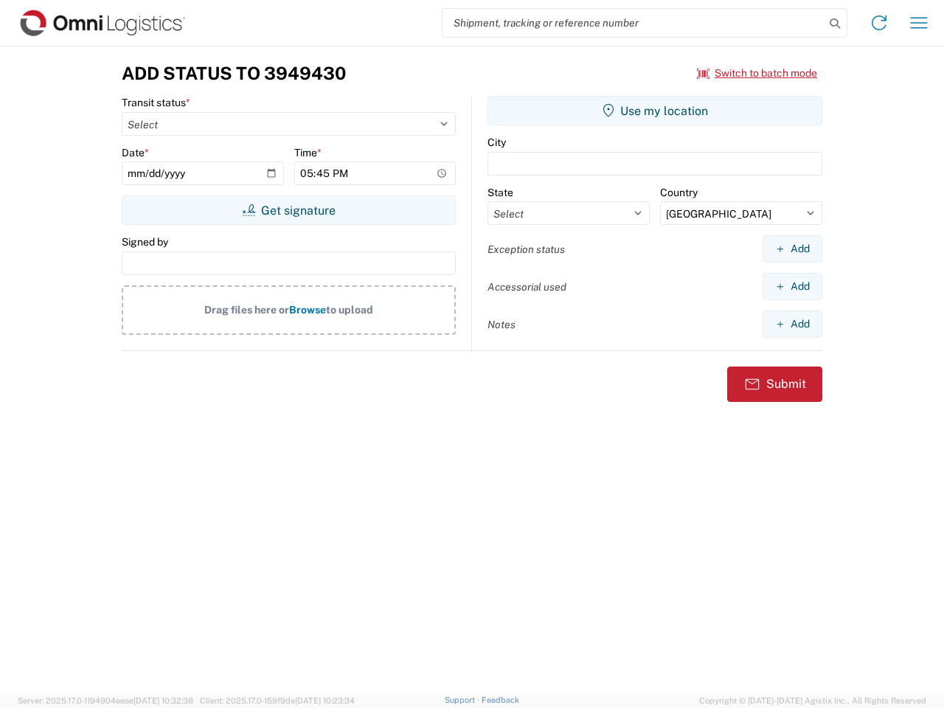  Describe the element at coordinates (463, 700) in the screenshot. I see `a: Support` at that location.